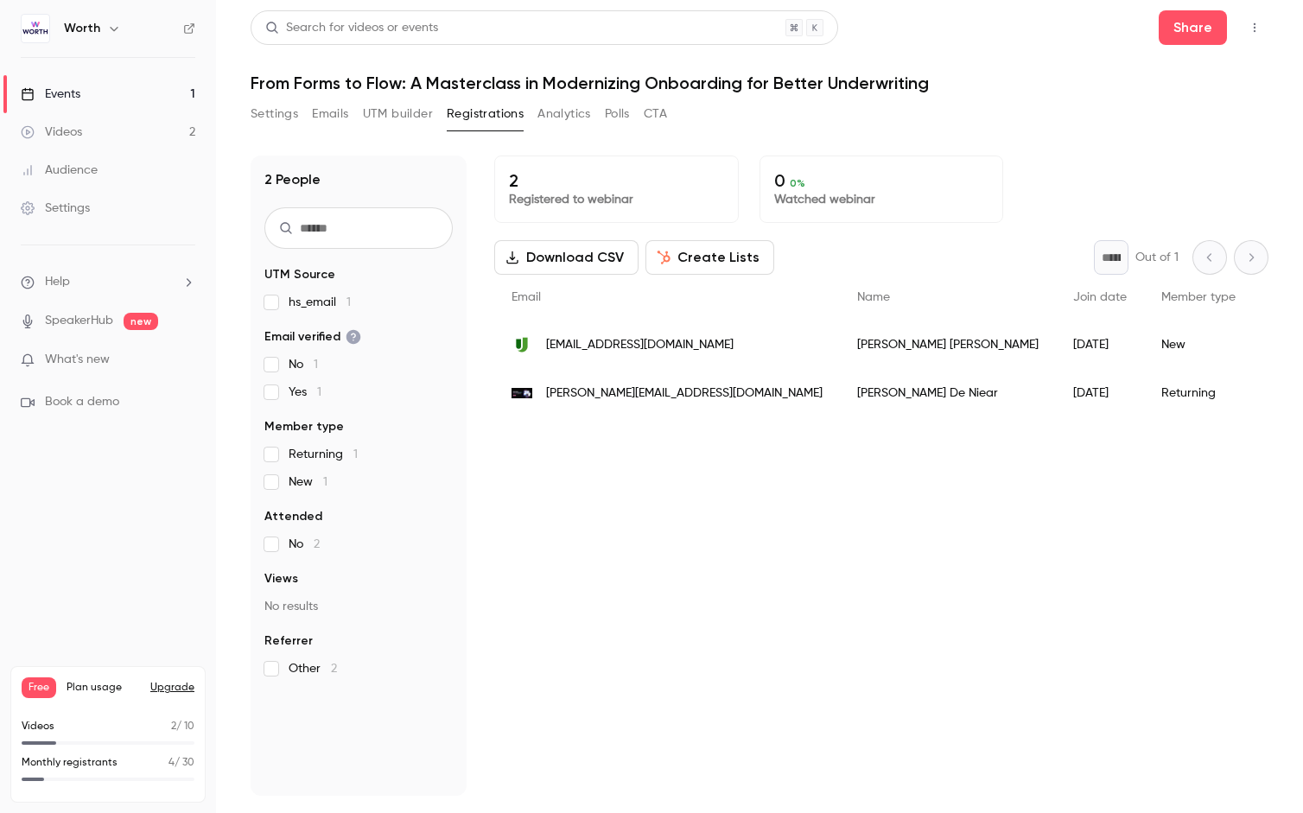 This screenshot has width=1303, height=813. I want to click on p: / 30, so click(181, 763).